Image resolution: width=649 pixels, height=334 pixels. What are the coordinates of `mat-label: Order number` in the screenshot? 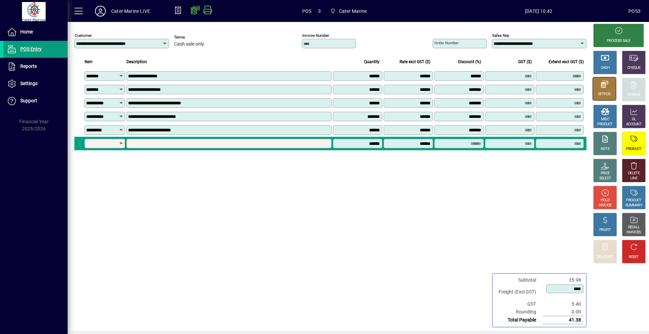 It's located at (446, 43).